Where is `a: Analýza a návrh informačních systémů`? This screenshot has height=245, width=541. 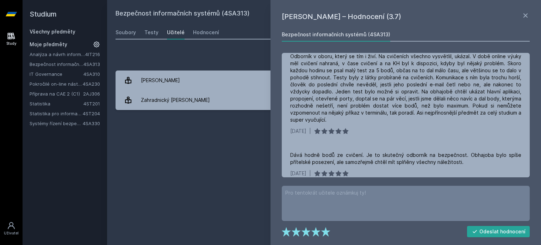
a: Analýza a návrh informačních systémů is located at coordinates (57, 54).